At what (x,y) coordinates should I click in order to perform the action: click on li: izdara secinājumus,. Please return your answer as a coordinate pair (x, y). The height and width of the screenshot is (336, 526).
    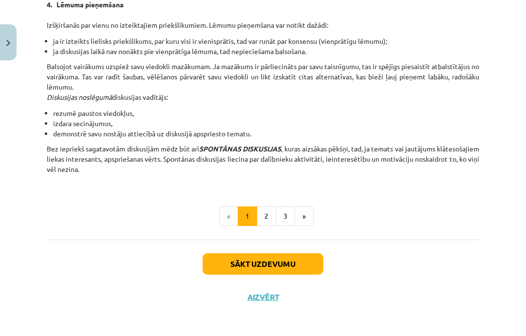
    Looking at the image, I should click on (266, 123).